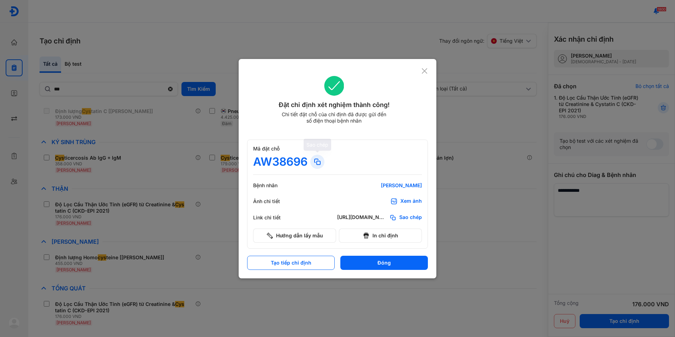  What do you see at coordinates (274, 201) in the screenshot?
I see `div: Ảnh chi tiết` at bounding box center [274, 201].